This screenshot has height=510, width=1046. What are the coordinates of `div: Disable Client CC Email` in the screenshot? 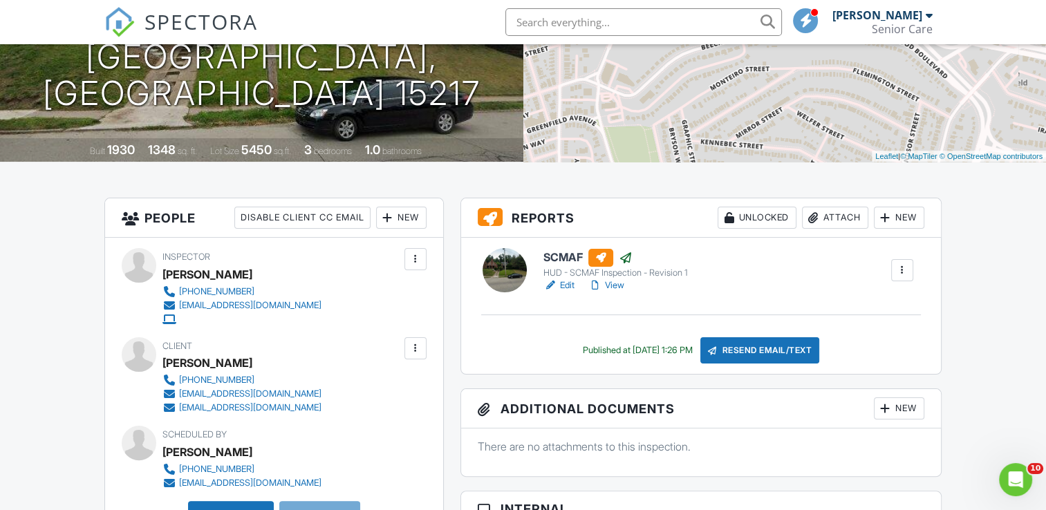 It's located at (302, 218).